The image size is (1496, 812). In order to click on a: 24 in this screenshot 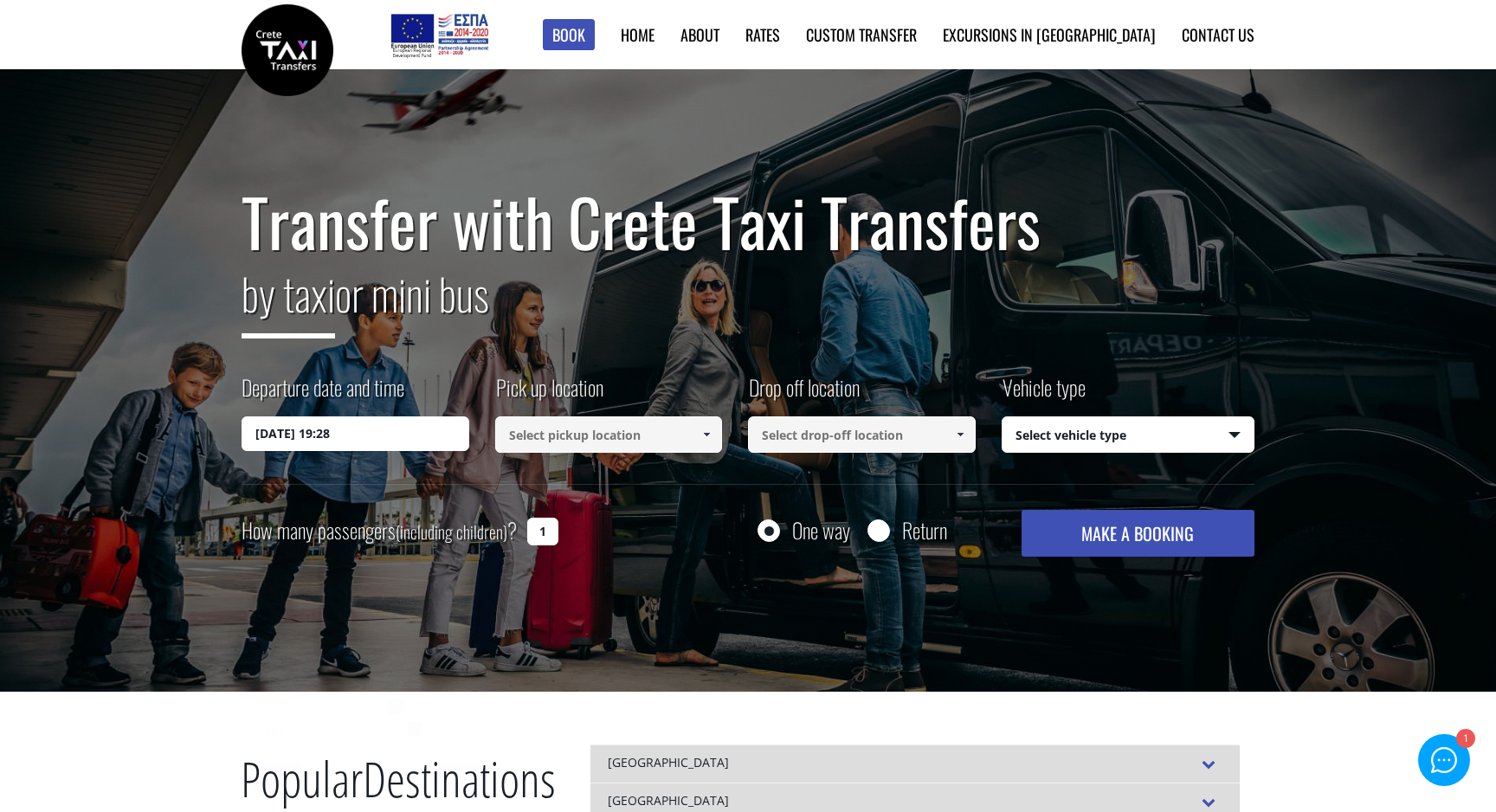, I will do `click(337, 621)`.